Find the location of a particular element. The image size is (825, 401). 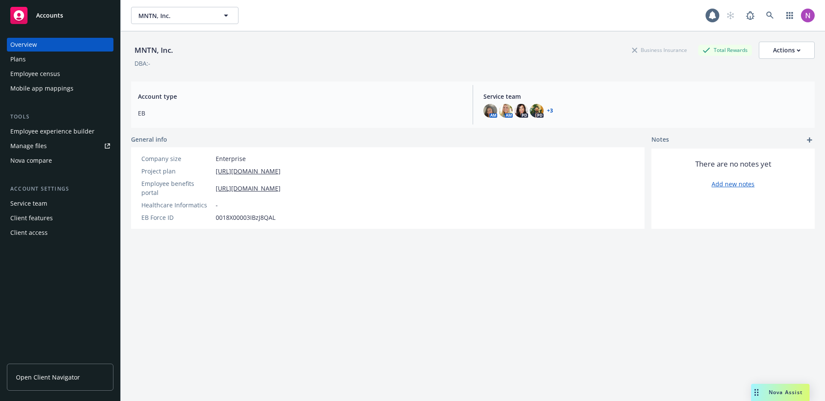

span: Account type is located at coordinates (300, 96).